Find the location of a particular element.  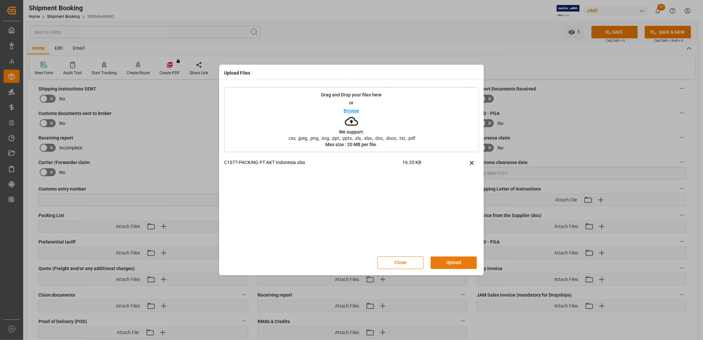

p: C1077-PACKING PT AKT Indonesia.xlsx is located at coordinates (313, 162).